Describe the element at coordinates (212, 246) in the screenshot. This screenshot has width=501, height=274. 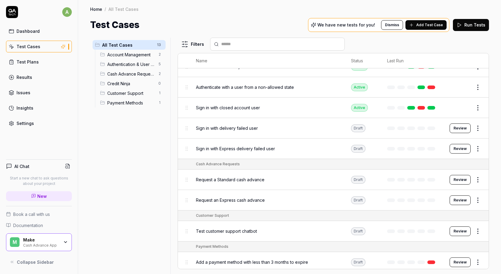
I see `div: Payment Methods` at that location.